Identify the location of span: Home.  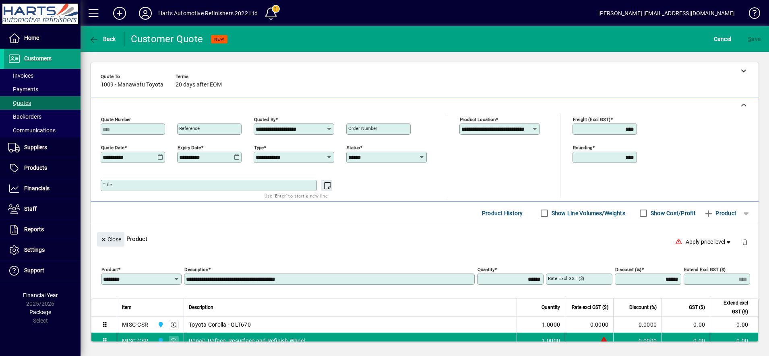
(31, 38).